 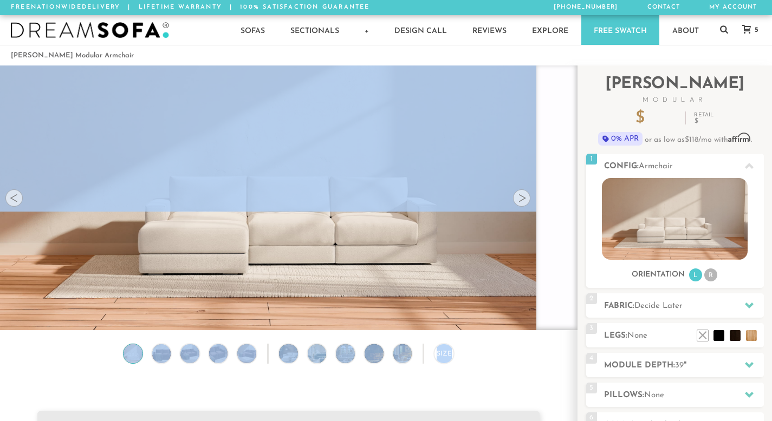 What do you see at coordinates (592, 329) in the screenshot?
I see `span: 3` at bounding box center [592, 329].